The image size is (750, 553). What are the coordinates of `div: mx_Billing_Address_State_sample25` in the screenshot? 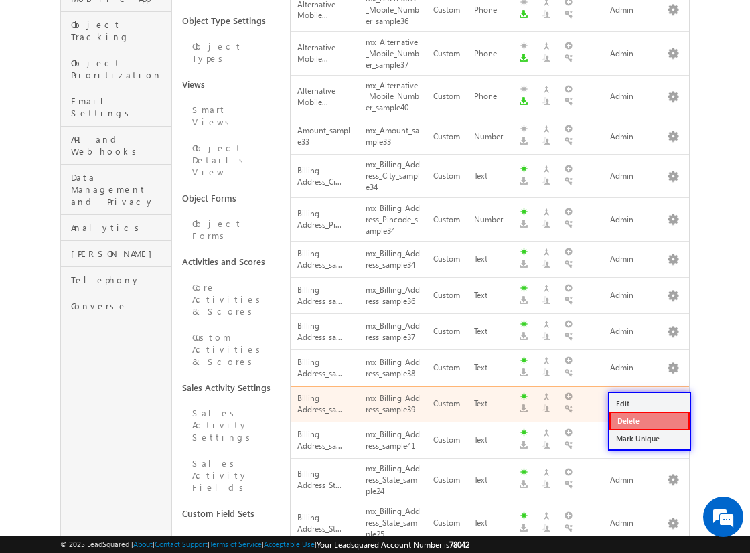 It's located at (393, 523).